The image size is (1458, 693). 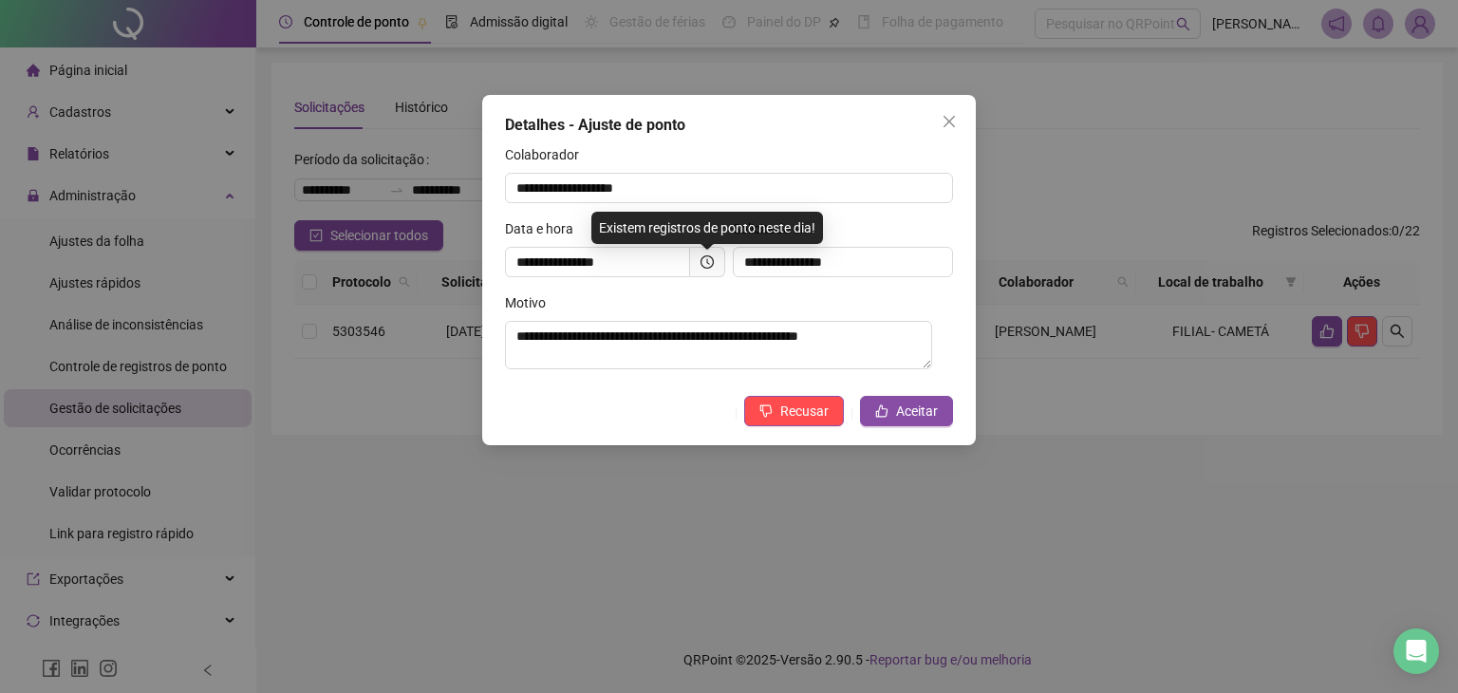 What do you see at coordinates (882, 411) in the screenshot?
I see `span: like` at bounding box center [882, 411].